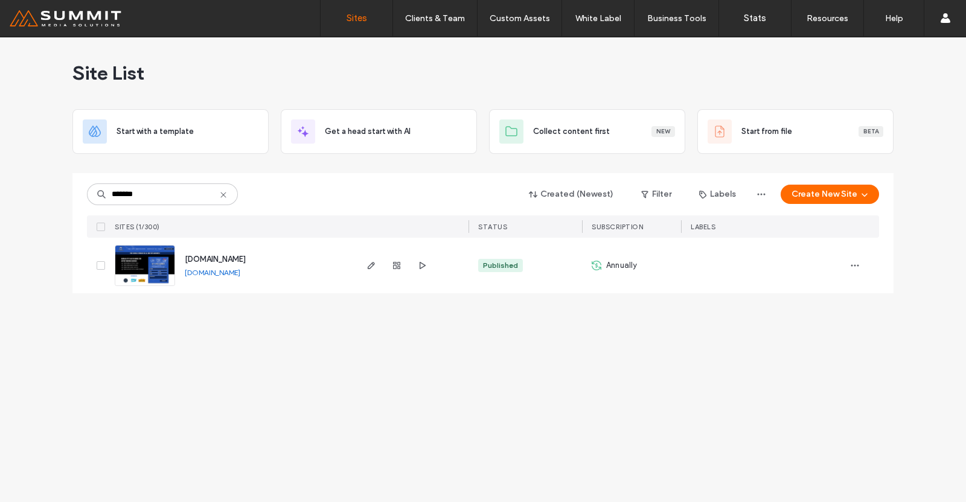 The height and width of the screenshot is (502, 966). Describe the element at coordinates (520, 18) in the screenshot. I see `label: Custom Assets` at that location.